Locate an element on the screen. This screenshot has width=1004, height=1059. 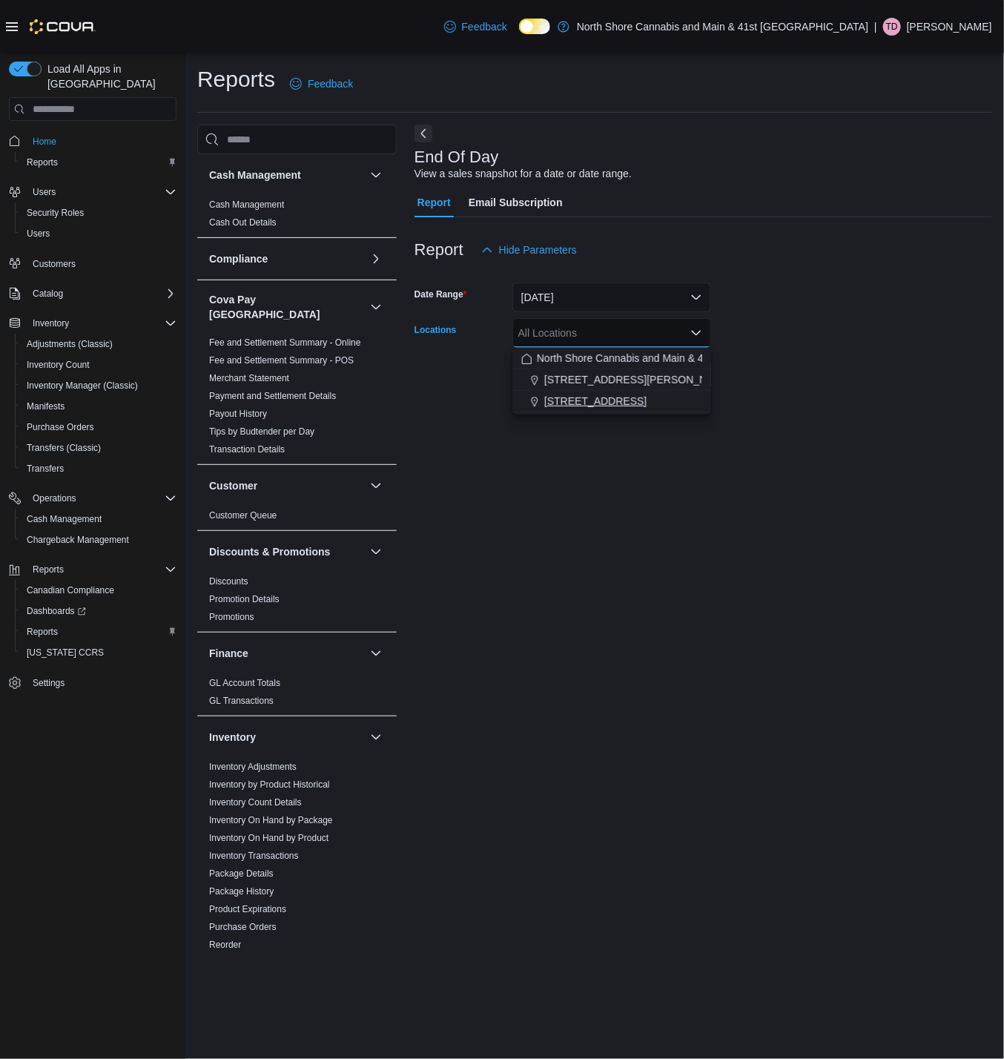
div: Tiara Davidson is located at coordinates (892, 27).